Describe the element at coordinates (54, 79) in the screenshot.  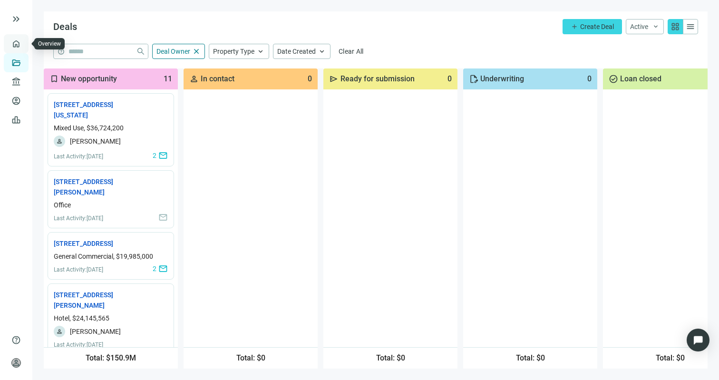
I see `span: bookmark` at that location.